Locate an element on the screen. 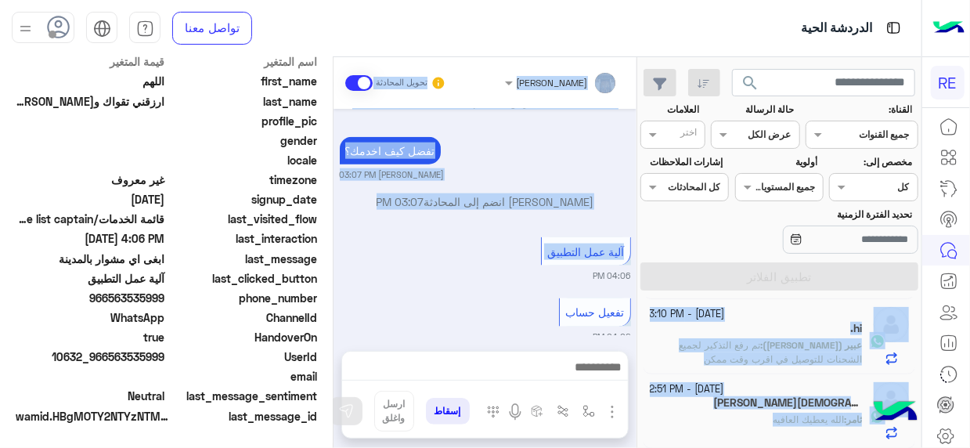 Image resolution: width=970 pixels, height=448 pixels. img: profile is located at coordinates (25, 28).